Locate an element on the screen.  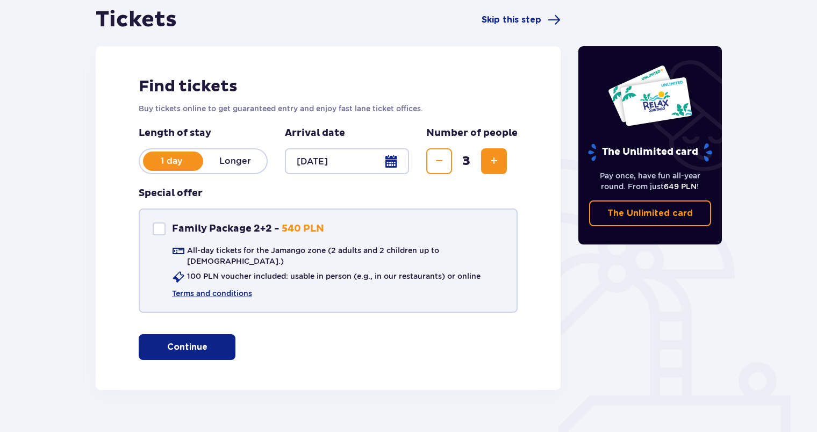
button: Continue is located at coordinates (187, 347).